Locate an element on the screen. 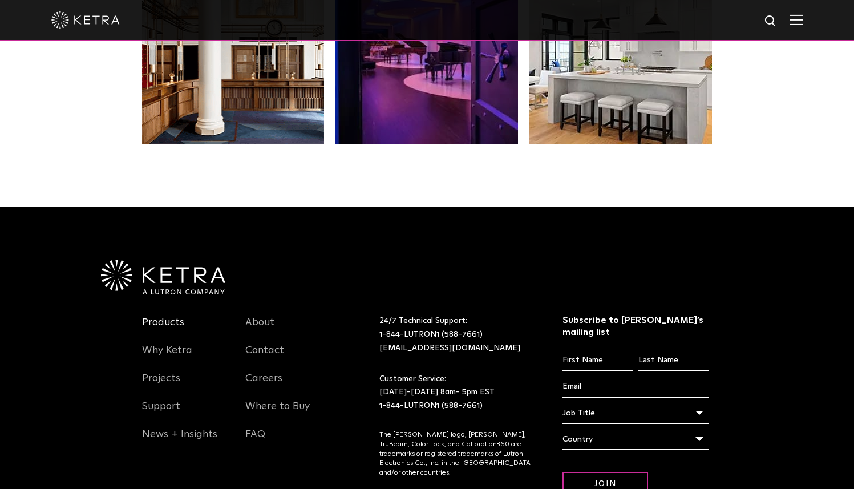  a: About is located at coordinates (259, 329).